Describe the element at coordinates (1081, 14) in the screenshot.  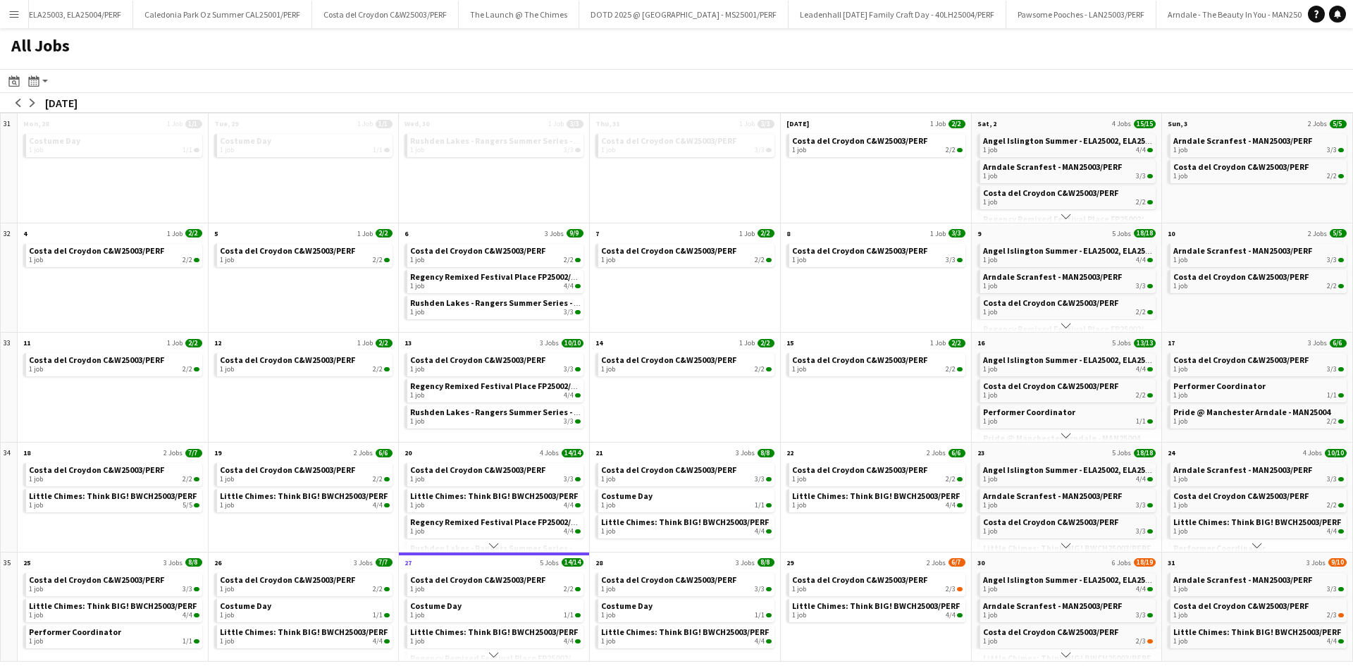
I see `button: Pawsome Pooches - LAN25003/PERF` at that location.